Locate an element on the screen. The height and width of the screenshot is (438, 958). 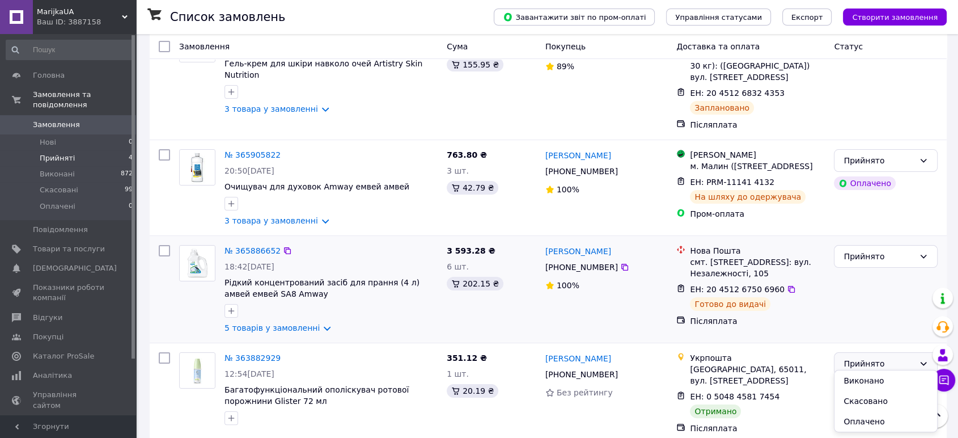
div: 20.19 ₴ is located at coordinates (472, 391).